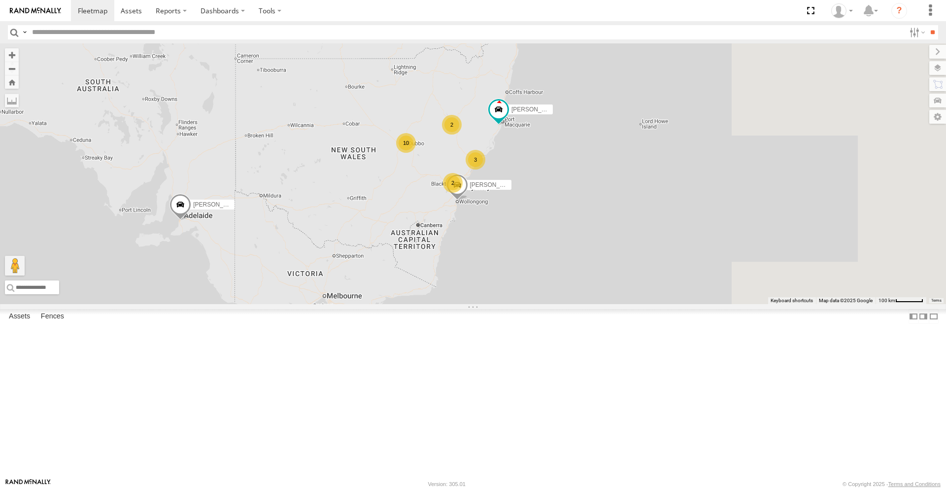 The image size is (946, 489). I want to click on div: Kane McDermott, so click(842, 11).